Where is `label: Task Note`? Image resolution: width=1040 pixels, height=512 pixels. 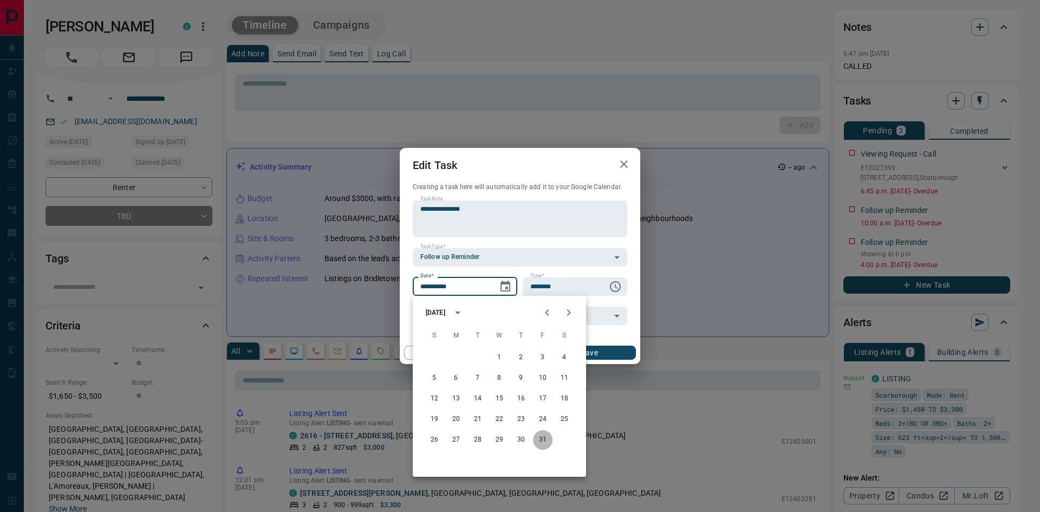 label: Task Note is located at coordinates (431, 199).